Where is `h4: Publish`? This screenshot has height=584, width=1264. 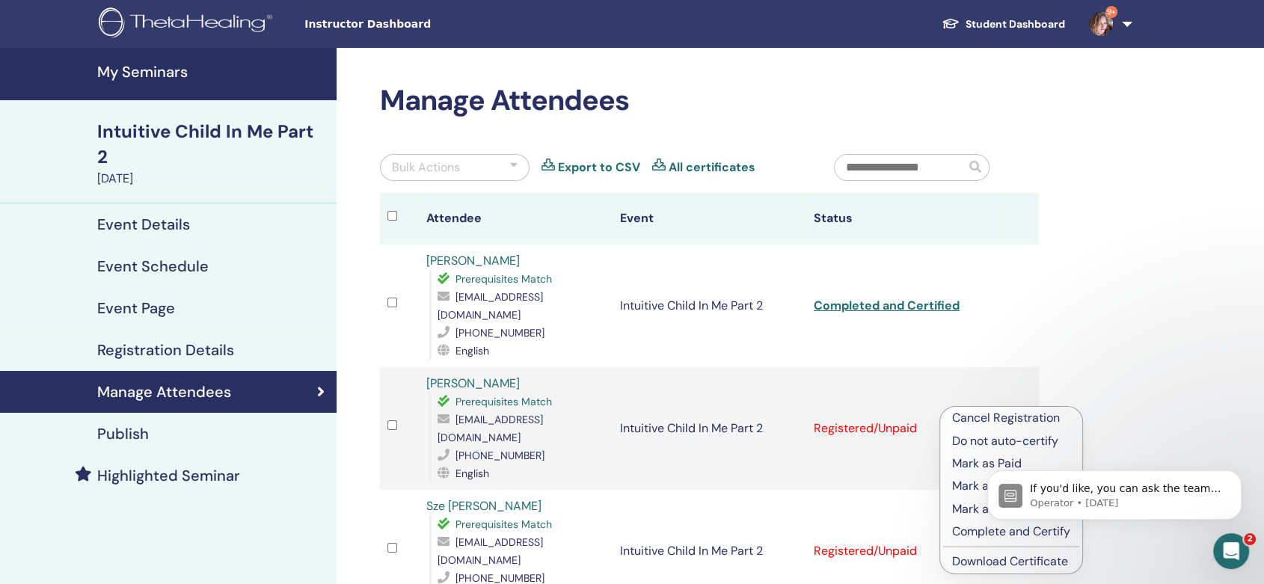
h4: Publish is located at coordinates (123, 434).